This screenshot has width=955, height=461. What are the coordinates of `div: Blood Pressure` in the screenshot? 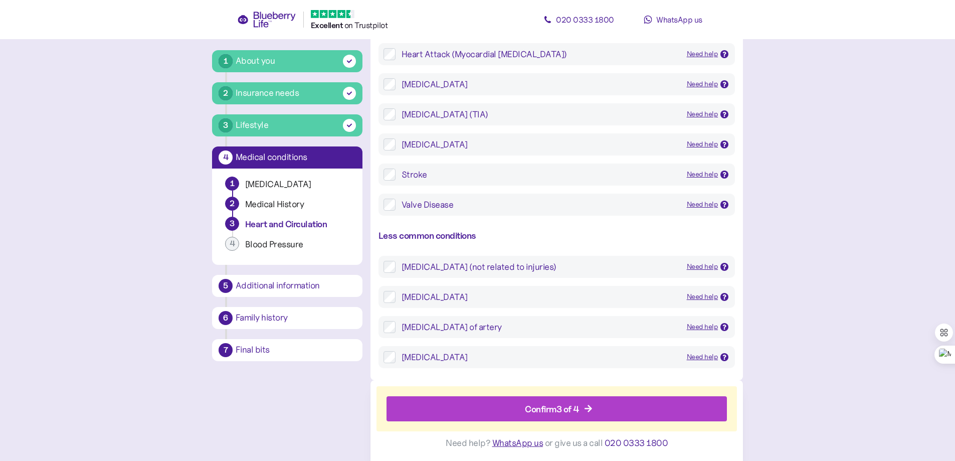 It's located at (297, 244).